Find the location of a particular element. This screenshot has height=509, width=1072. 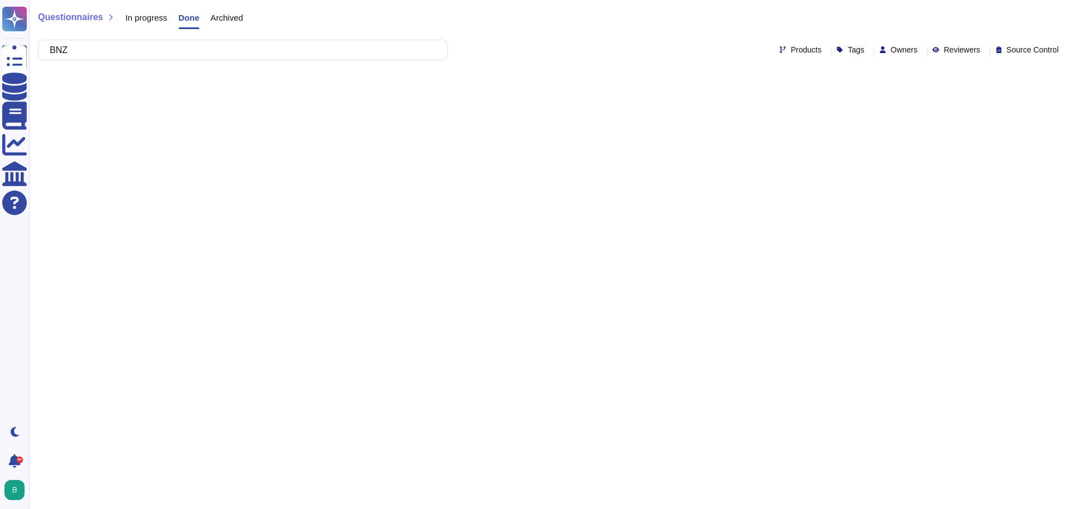

span: Owners is located at coordinates (904, 50).